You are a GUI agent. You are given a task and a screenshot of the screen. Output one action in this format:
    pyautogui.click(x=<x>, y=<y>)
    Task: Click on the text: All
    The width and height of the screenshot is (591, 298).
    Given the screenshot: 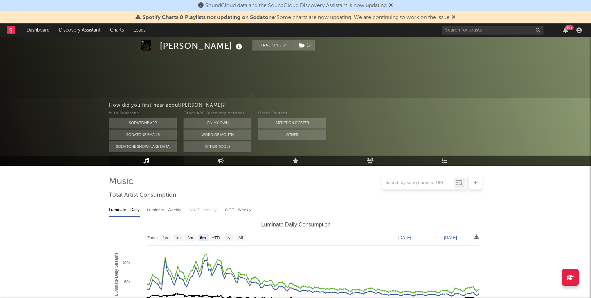 What is the action you would take?
    pyautogui.click(x=240, y=238)
    